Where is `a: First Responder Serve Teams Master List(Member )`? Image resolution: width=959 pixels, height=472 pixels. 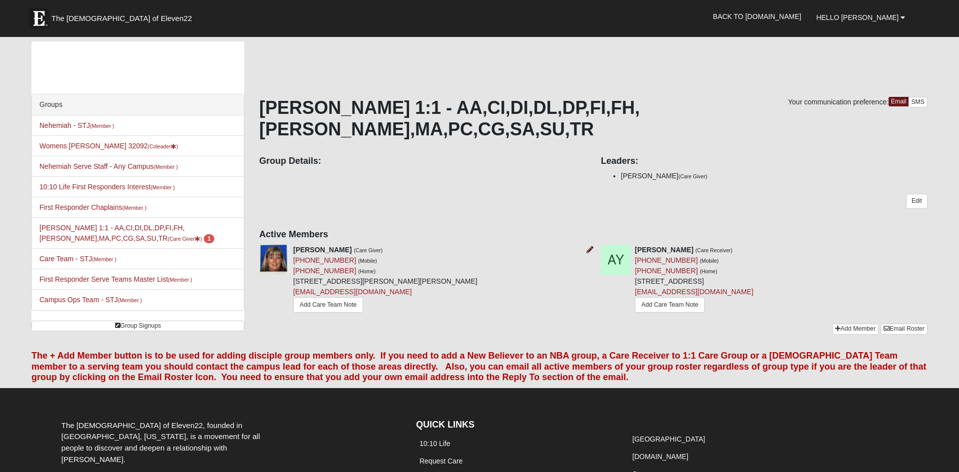
a: First Responder Serve Teams Master List(Member ) is located at coordinates (116, 279).